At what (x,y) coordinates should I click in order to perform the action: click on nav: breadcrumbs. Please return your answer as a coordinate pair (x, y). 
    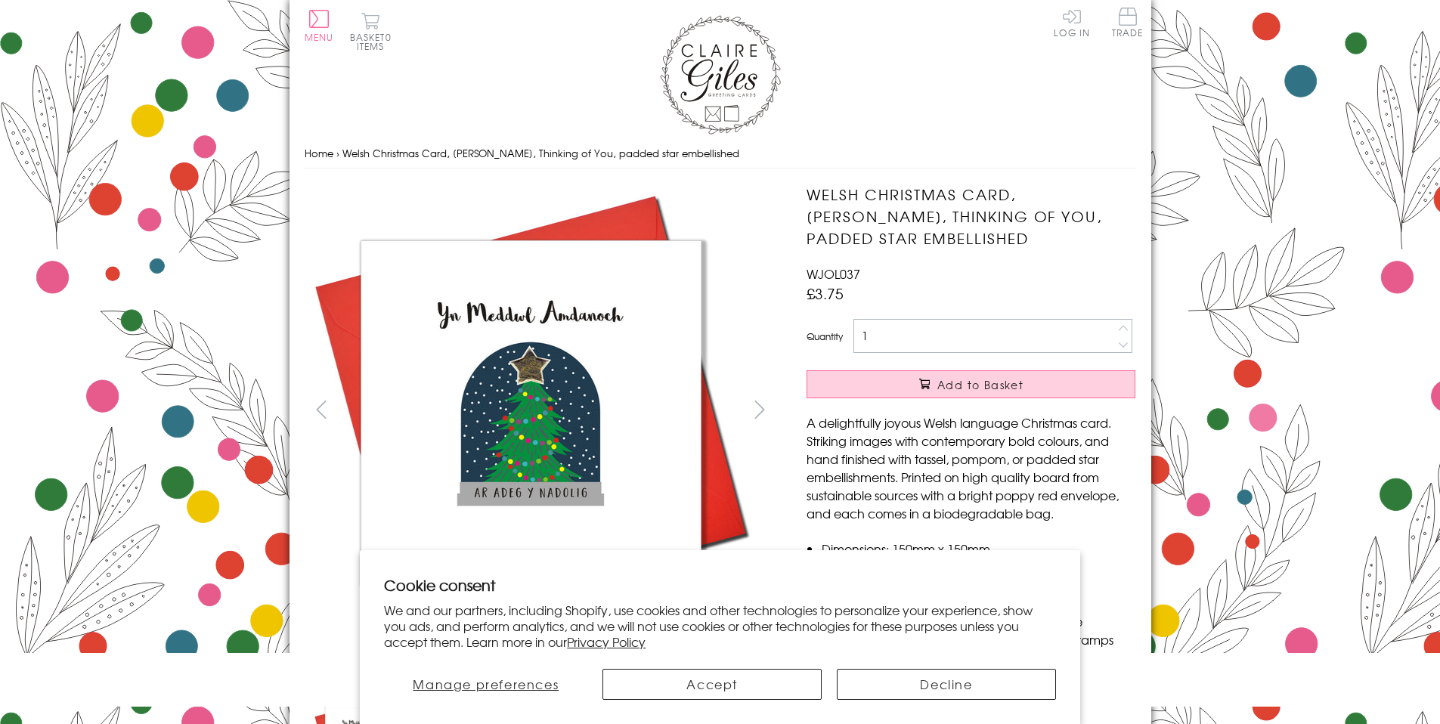
    Looking at the image, I should click on (720, 153).